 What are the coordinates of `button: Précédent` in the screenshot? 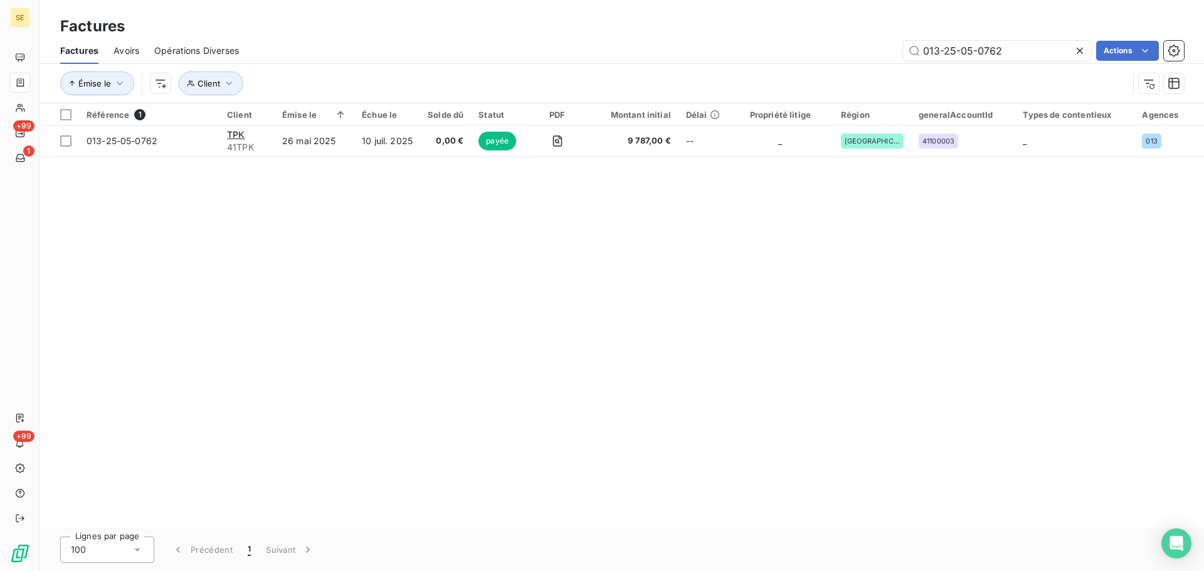 It's located at (202, 550).